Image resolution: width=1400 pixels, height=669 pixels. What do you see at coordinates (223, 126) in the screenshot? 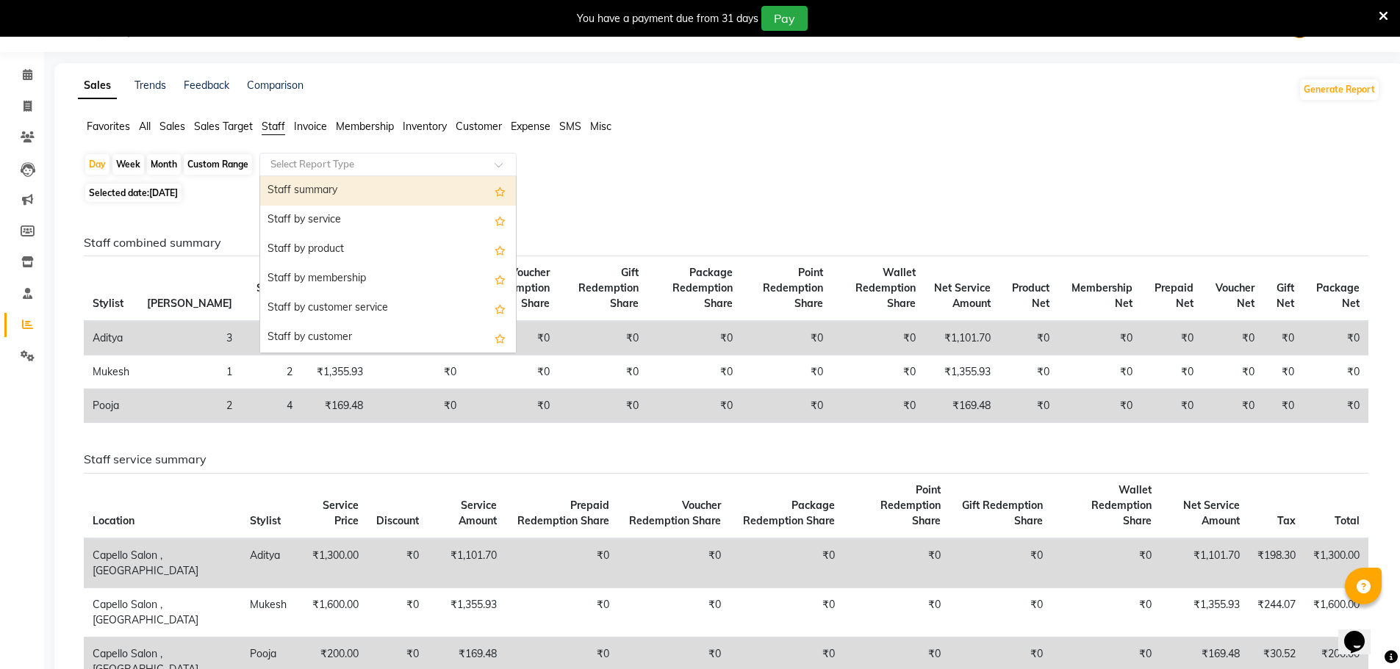
I see `span: Sales Target` at bounding box center [223, 126].